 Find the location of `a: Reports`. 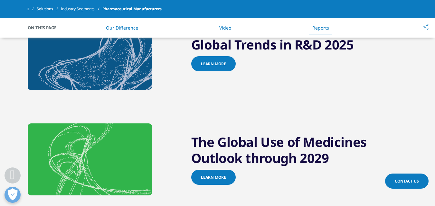

a: Reports is located at coordinates (321, 28).